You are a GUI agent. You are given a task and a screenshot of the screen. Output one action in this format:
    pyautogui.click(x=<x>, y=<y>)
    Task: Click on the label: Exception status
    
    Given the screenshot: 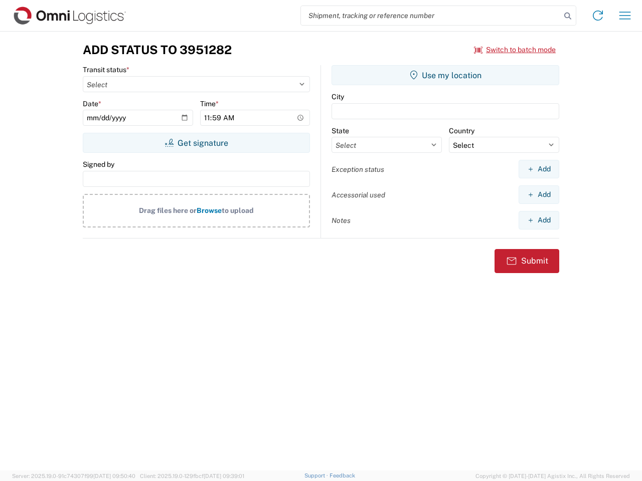 What is the action you would take?
    pyautogui.click(x=357, y=169)
    